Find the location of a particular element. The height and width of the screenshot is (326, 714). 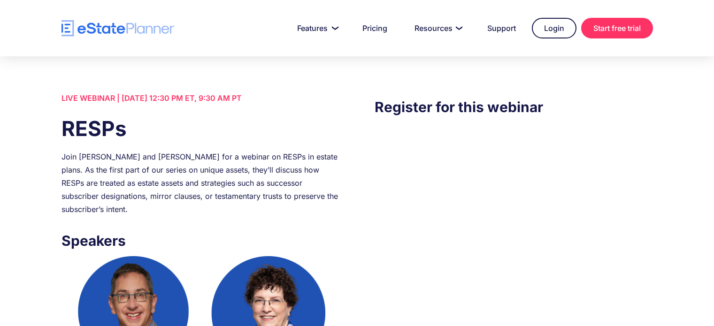

a: home is located at coordinates (118, 28).